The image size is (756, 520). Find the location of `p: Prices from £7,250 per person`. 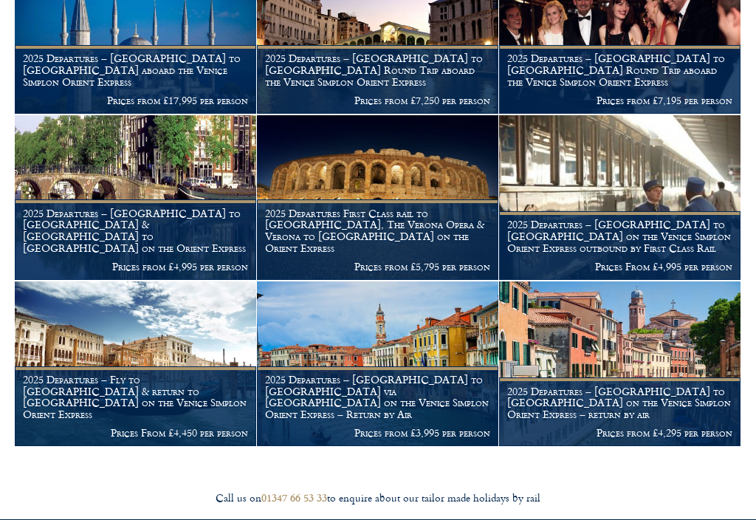

p: Prices from £7,250 per person is located at coordinates (377, 100).